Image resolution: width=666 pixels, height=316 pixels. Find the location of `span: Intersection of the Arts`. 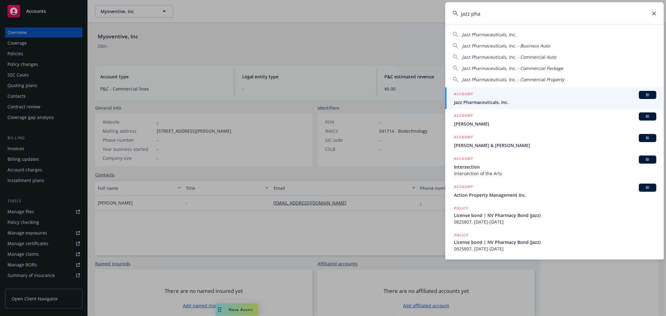

span: Intersection of the Arts is located at coordinates (555, 173).